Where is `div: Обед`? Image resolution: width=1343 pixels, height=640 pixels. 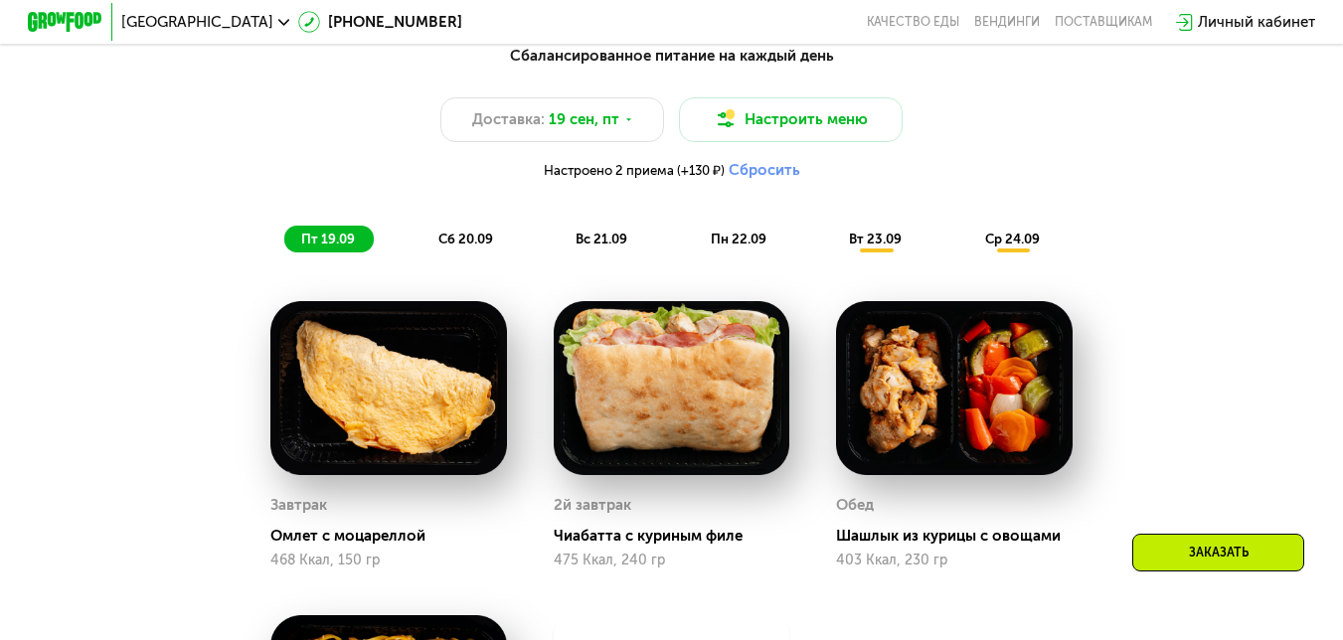
div: Обед is located at coordinates (855, 505).